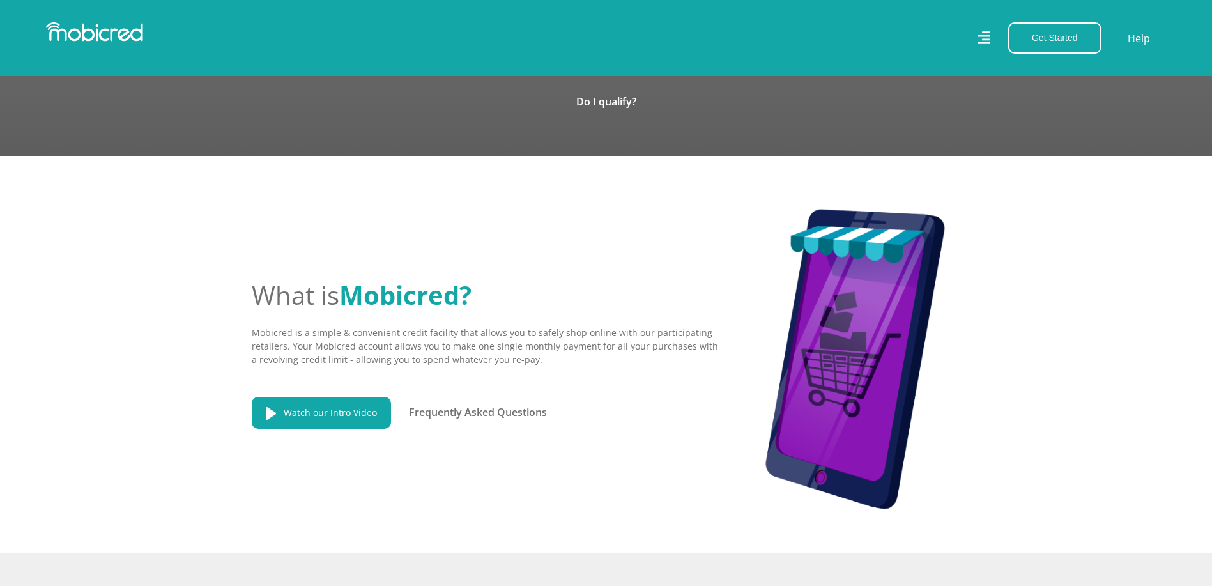  What do you see at coordinates (485, 295) in the screenshot?
I see `h2: What is` at bounding box center [485, 295].